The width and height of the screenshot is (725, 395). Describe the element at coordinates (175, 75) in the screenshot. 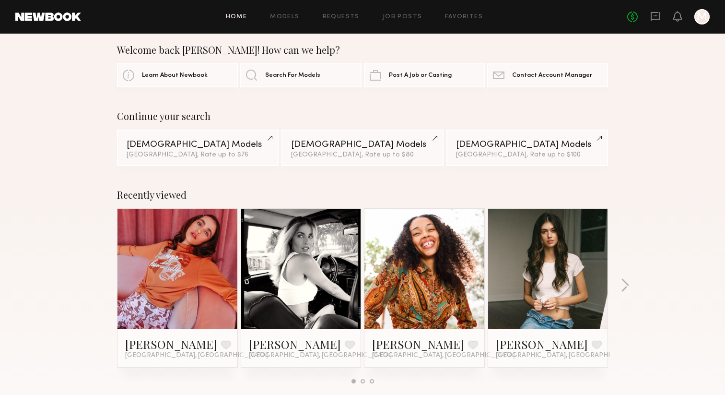

I see `span: Learn About Newbook` at that location.